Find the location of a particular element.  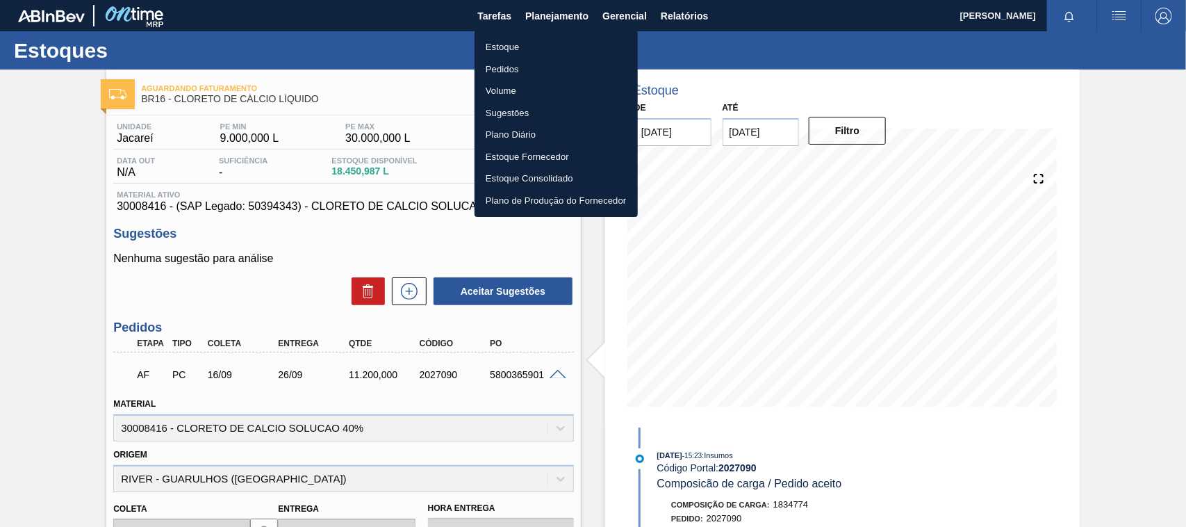

li: Estoque Fornecedor is located at coordinates (556, 157).